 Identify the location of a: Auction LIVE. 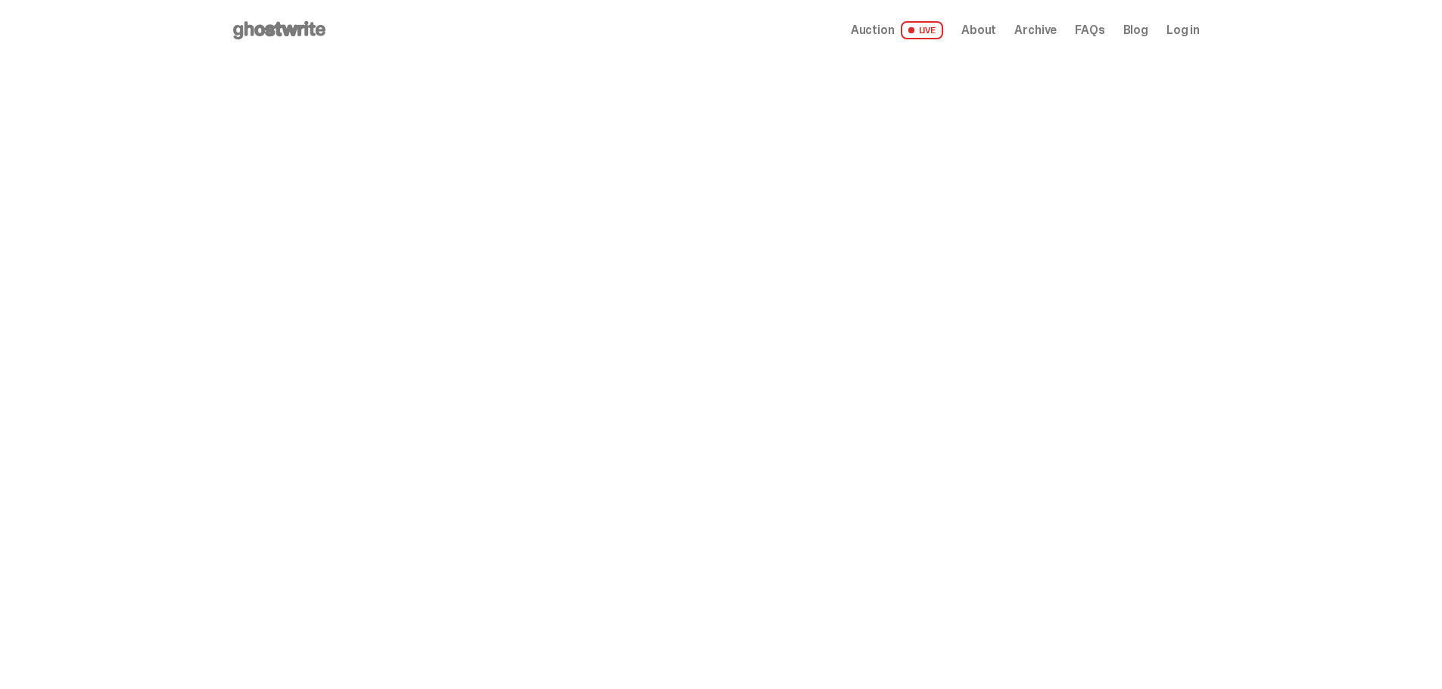
(897, 30).